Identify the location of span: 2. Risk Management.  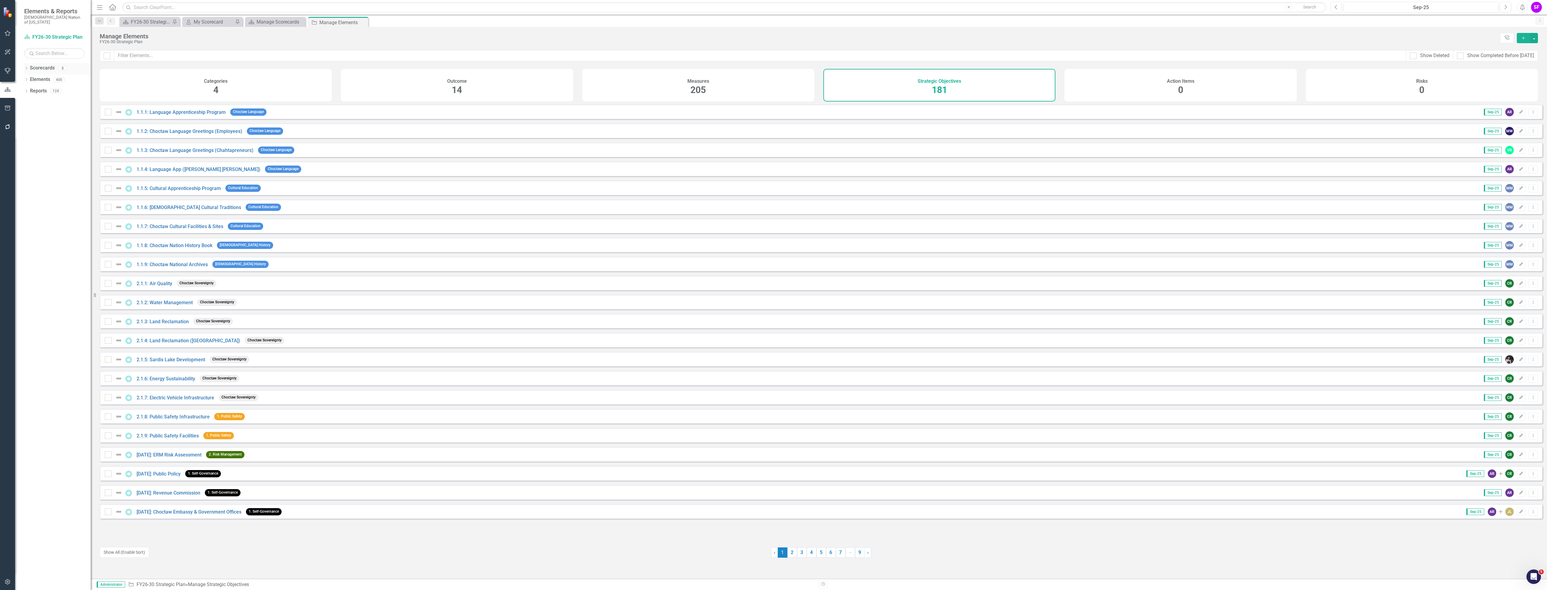
(225, 454).